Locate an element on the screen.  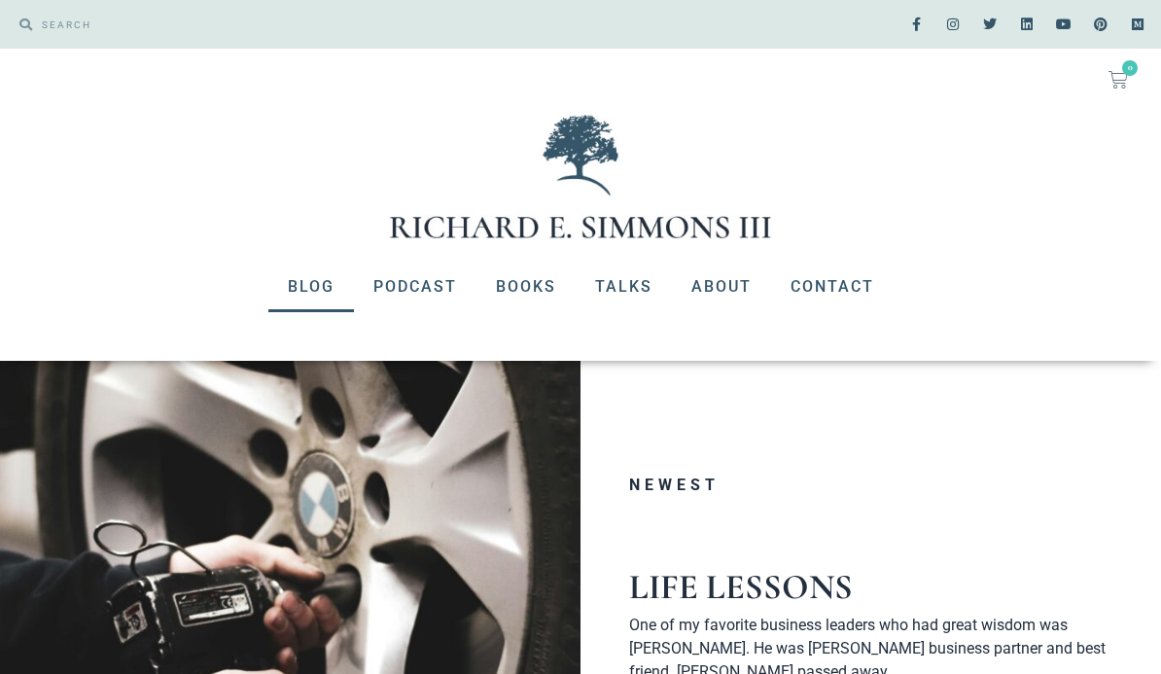
a: Blog is located at coordinates (311, 287).